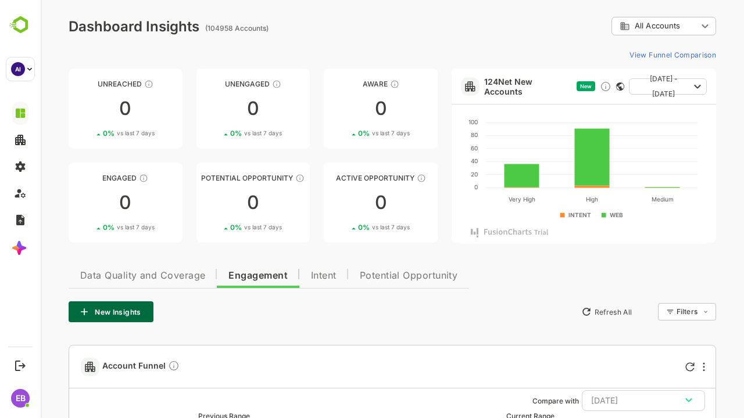 The height and width of the screenshot is (418, 744). I want to click on text: Medium, so click(622, 199).